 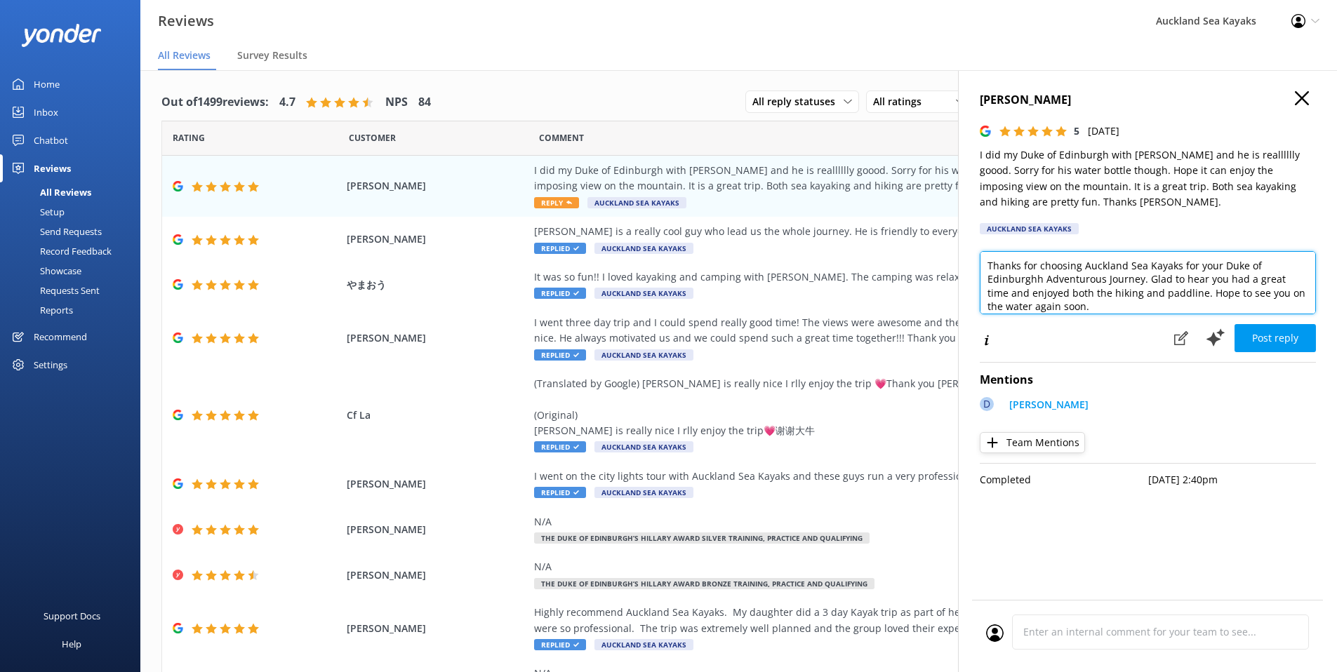 I want to click on span: All ratings, so click(x=901, y=102).